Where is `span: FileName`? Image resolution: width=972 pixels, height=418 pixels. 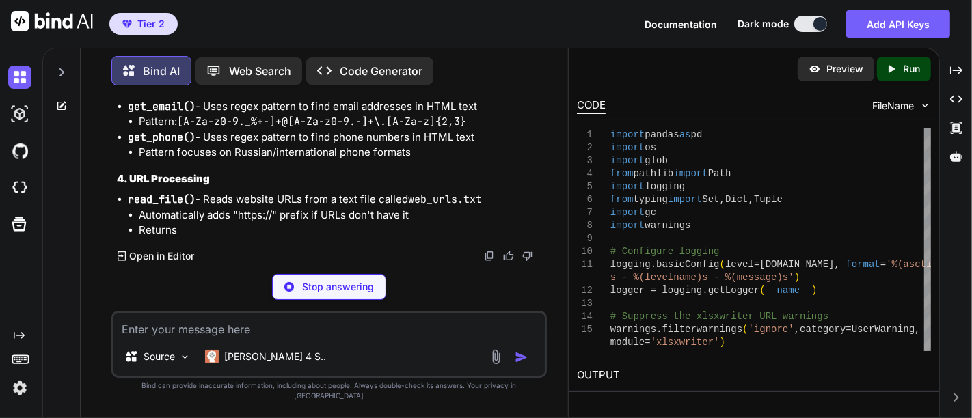
span: FileName is located at coordinates (893, 106).